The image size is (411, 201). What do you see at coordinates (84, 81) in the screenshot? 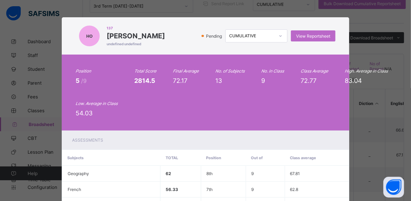
I see `span: /9` at bounding box center [84, 81].